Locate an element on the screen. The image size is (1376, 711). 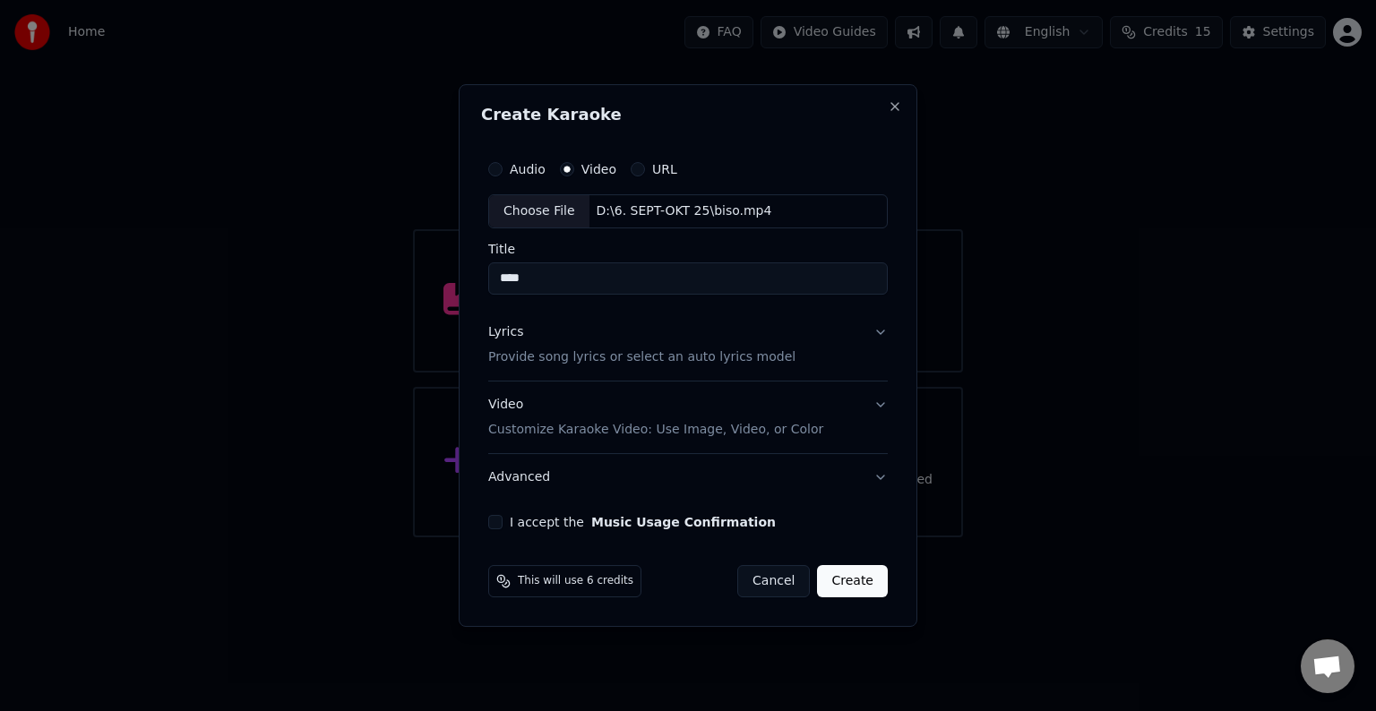
button: LyricsProvide song lyrics or select an auto lyrics model is located at coordinates (688, 345).